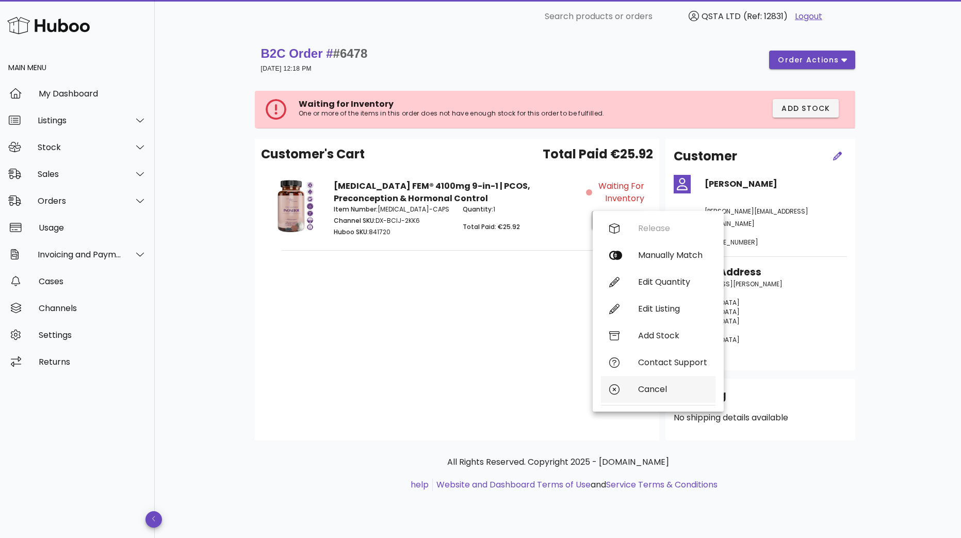 The width and height of the screenshot is (961, 538). Describe the element at coordinates (92, 228) in the screenshot. I see `div: Usage` at that location.